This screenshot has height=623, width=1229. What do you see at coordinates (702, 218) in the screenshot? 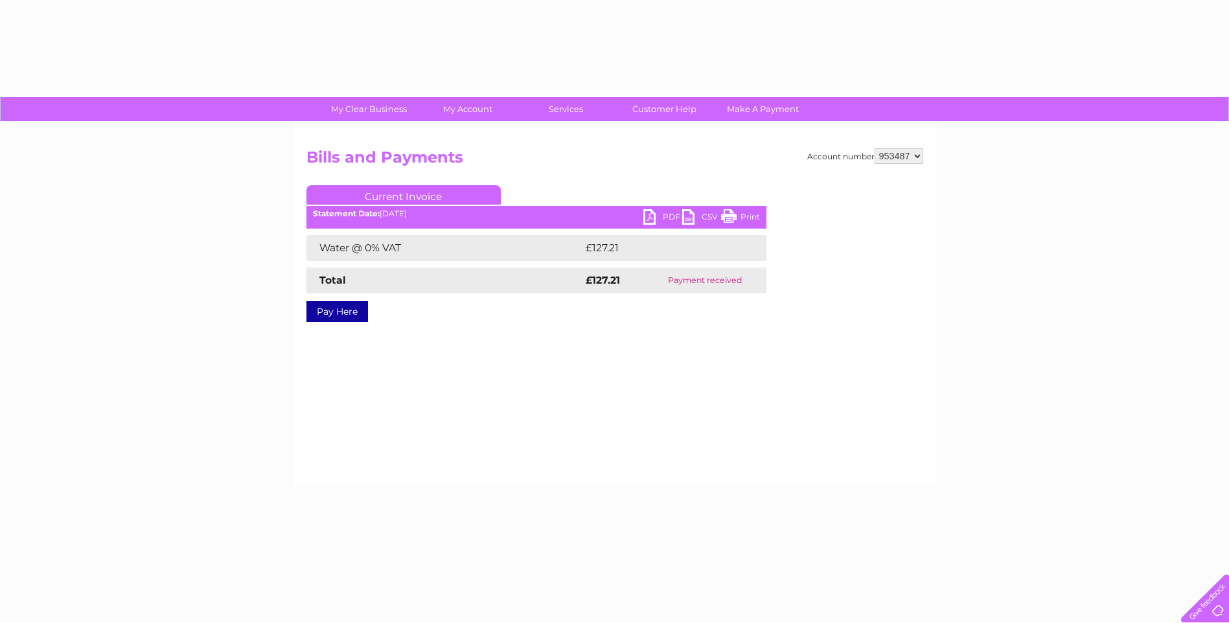
I see `a: CSV` at bounding box center [702, 218].